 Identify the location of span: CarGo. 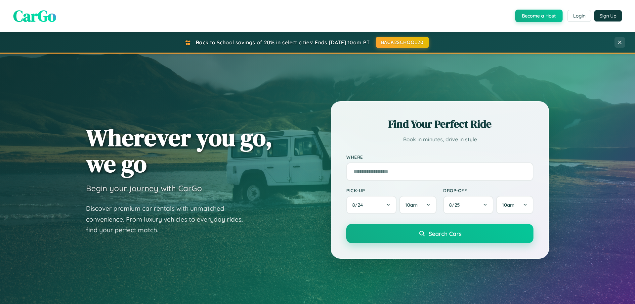
(35, 16).